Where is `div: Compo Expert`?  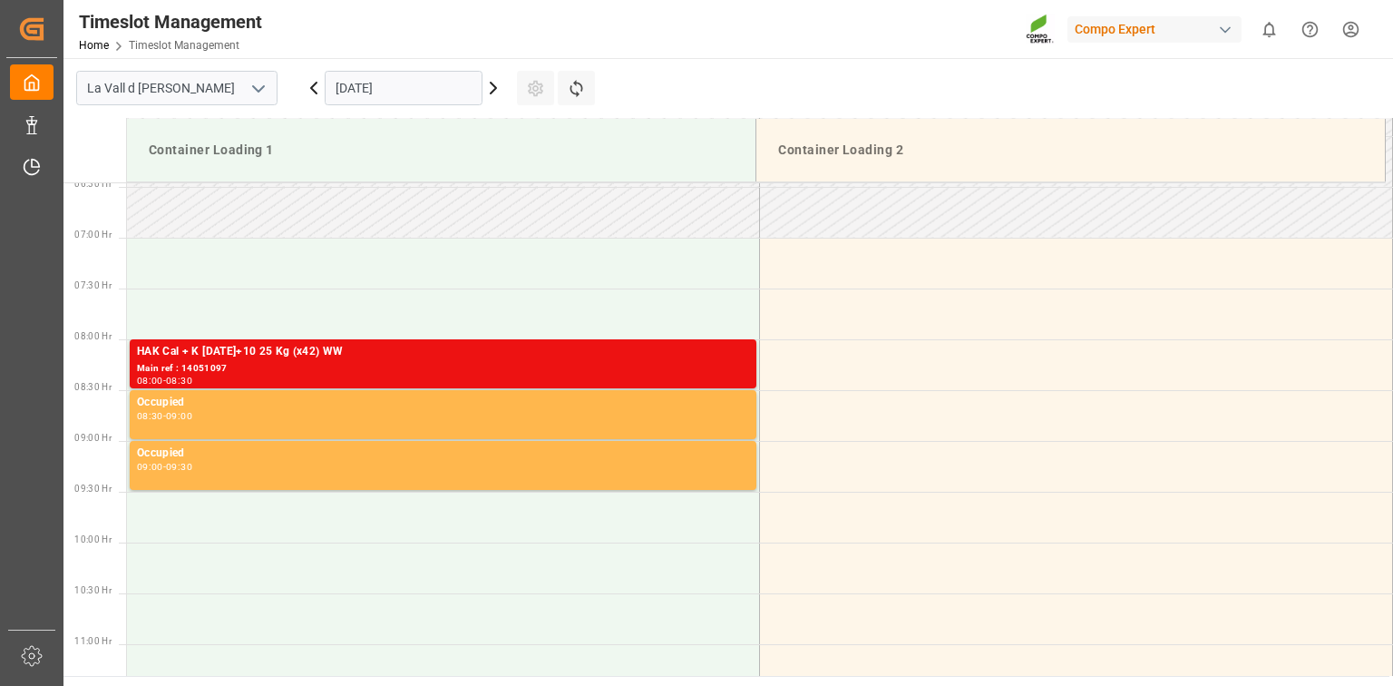
div: Compo Expert is located at coordinates (1154, 29).